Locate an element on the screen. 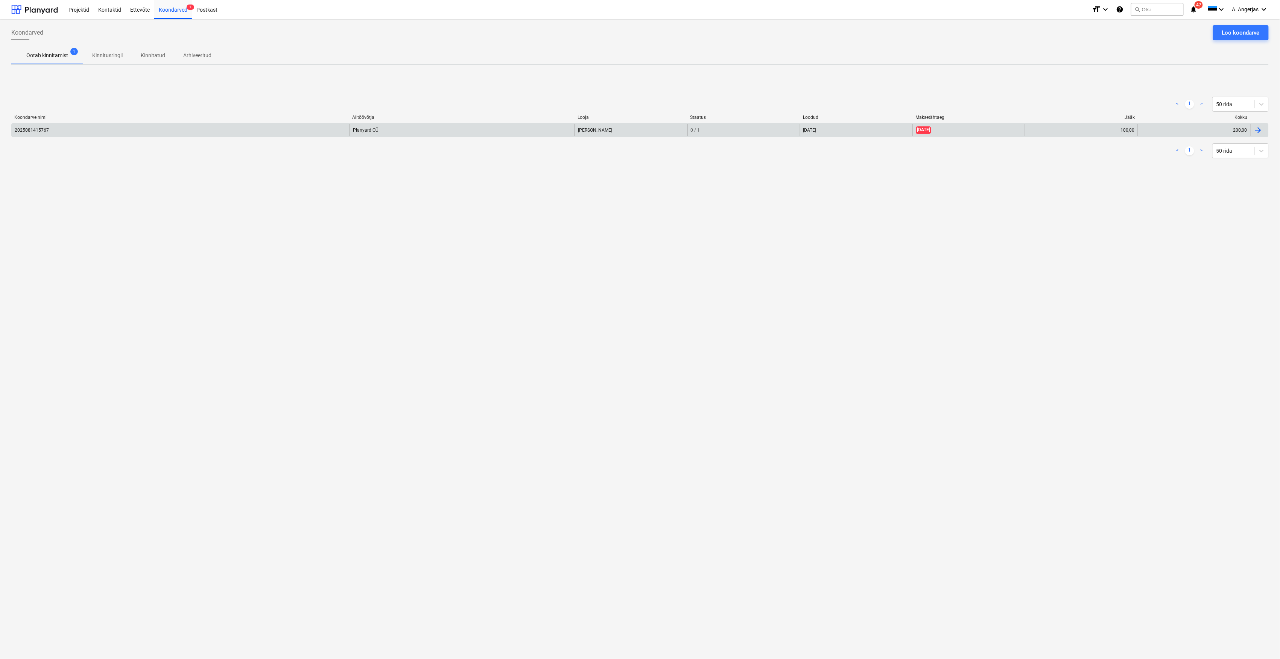 This screenshot has height=659, width=1280. div: Loo koondarve is located at coordinates (1241, 33).